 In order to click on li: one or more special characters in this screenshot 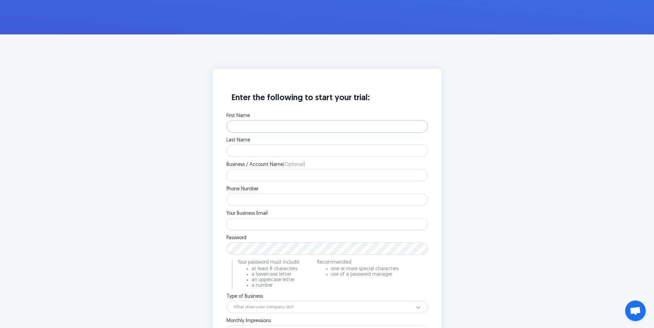, I will do `click(365, 269)`.